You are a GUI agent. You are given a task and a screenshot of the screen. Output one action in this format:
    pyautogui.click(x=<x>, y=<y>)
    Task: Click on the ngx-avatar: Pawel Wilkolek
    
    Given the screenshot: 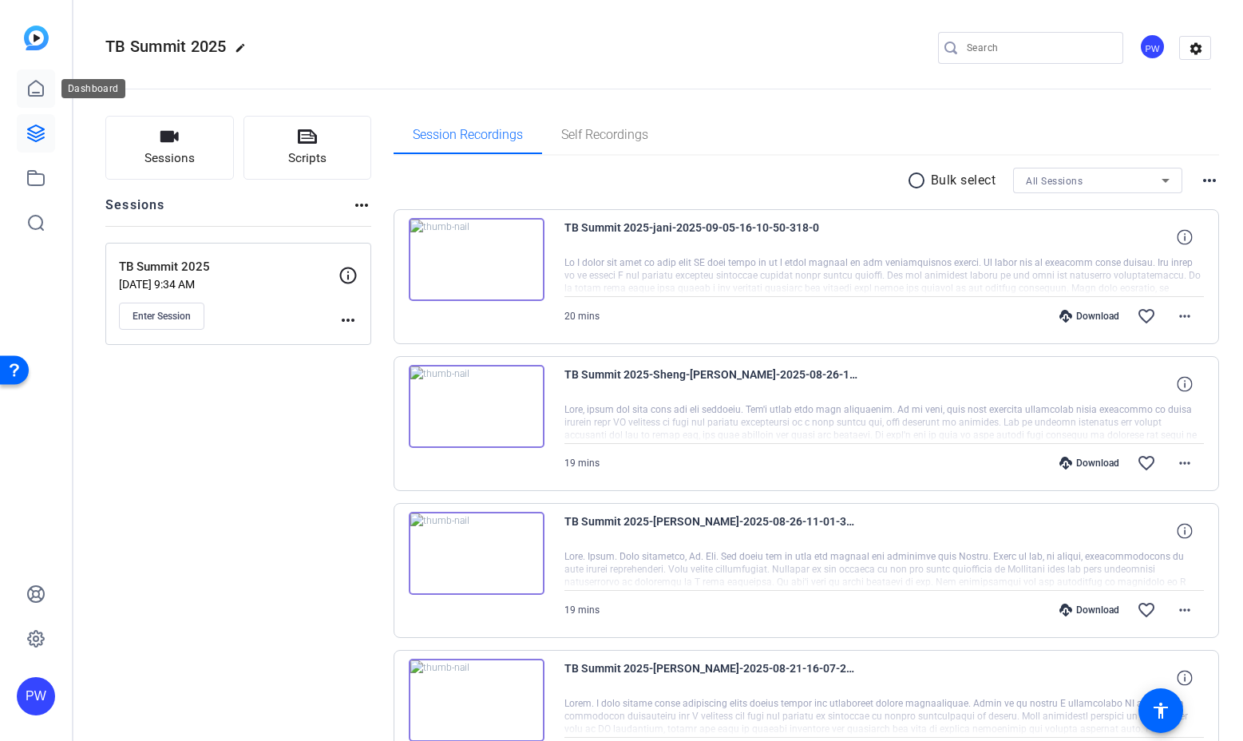 What is the action you would take?
    pyautogui.click(x=1153, y=47)
    